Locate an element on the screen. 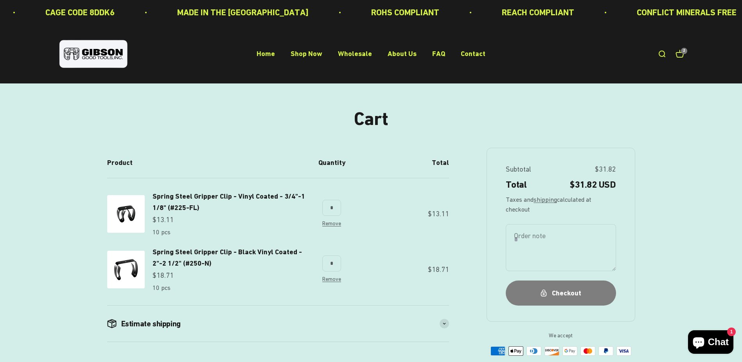 The height and width of the screenshot is (362, 742). span: We accept is located at coordinates (561, 335).